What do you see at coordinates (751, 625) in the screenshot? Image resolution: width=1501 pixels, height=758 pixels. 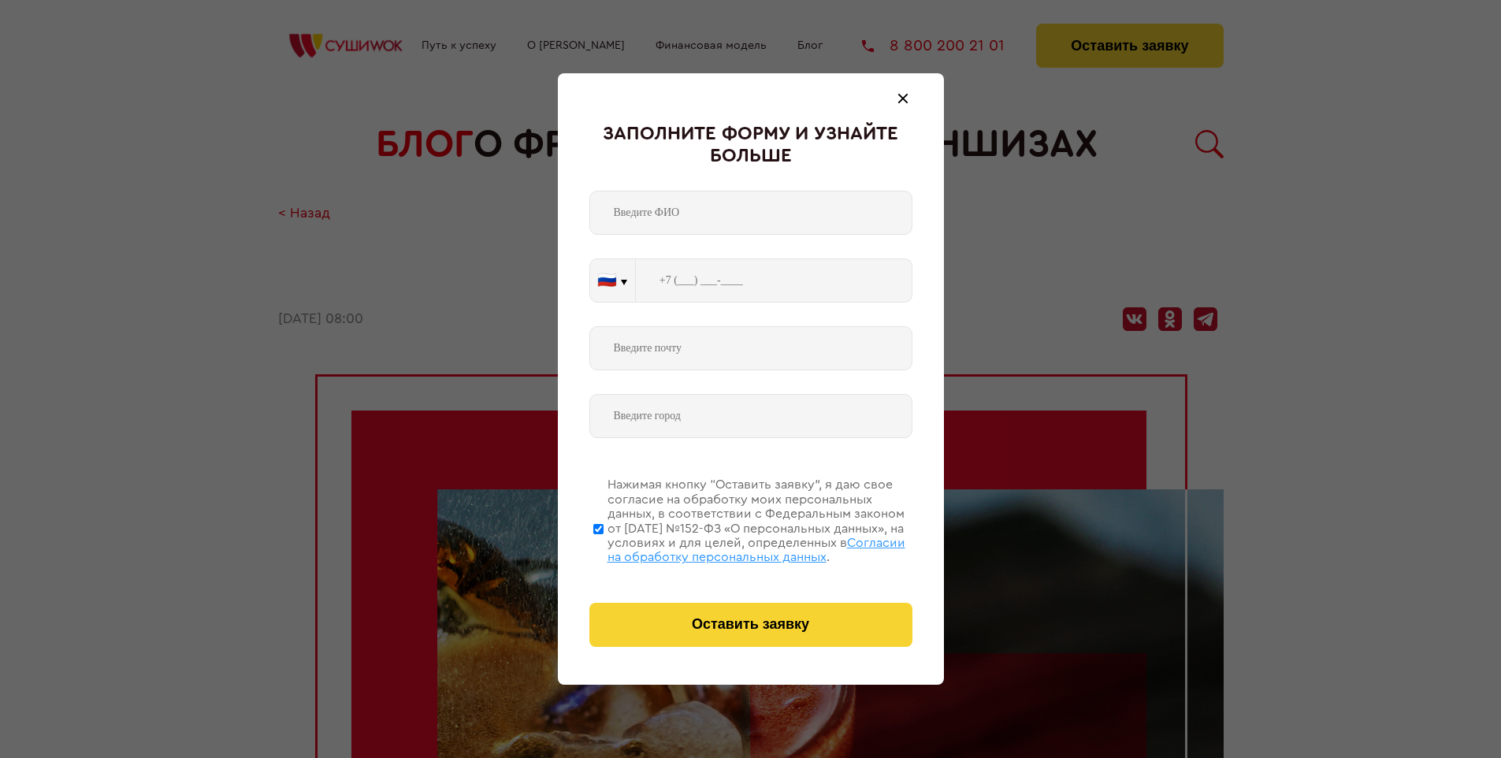 I see `button: Оставить заявку` at bounding box center [751, 625].